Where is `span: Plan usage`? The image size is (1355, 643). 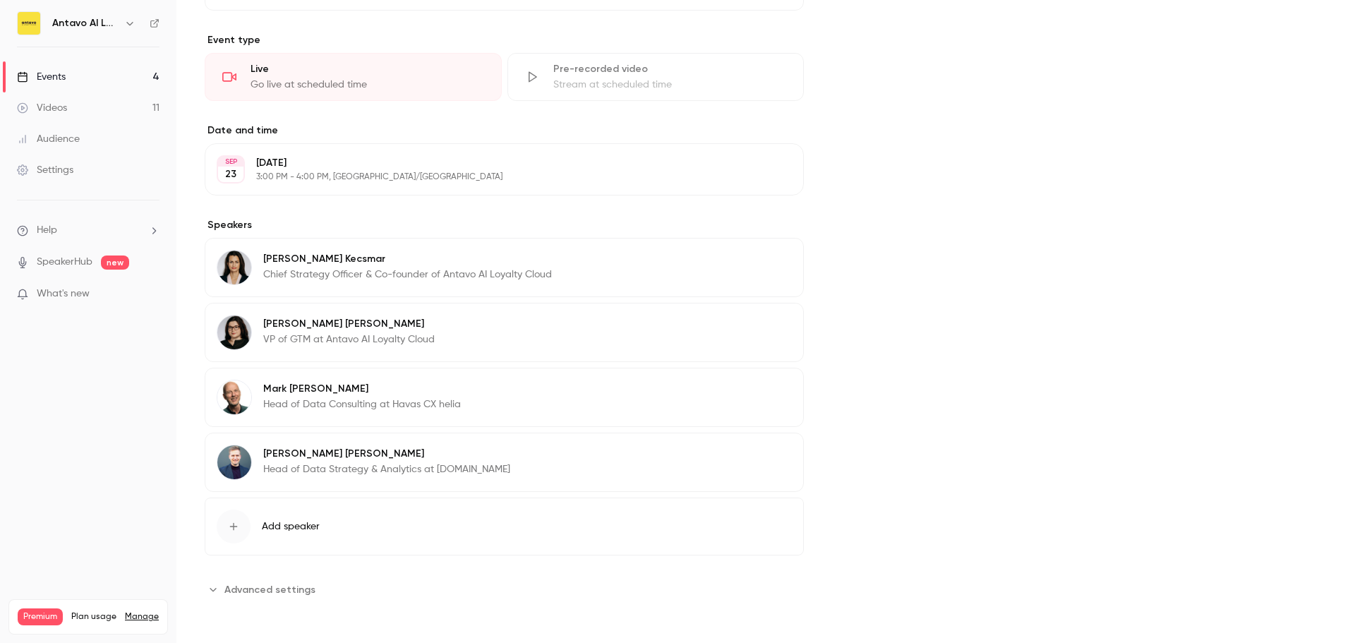
span: Plan usage is located at coordinates (94, 617).